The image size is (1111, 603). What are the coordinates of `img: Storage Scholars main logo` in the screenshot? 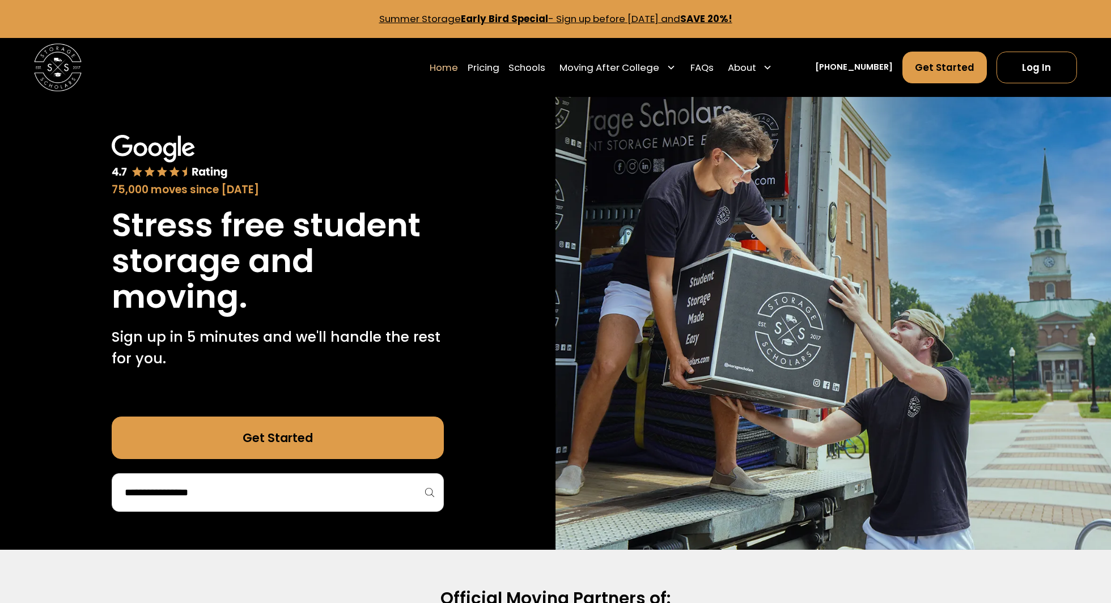 It's located at (58, 67).